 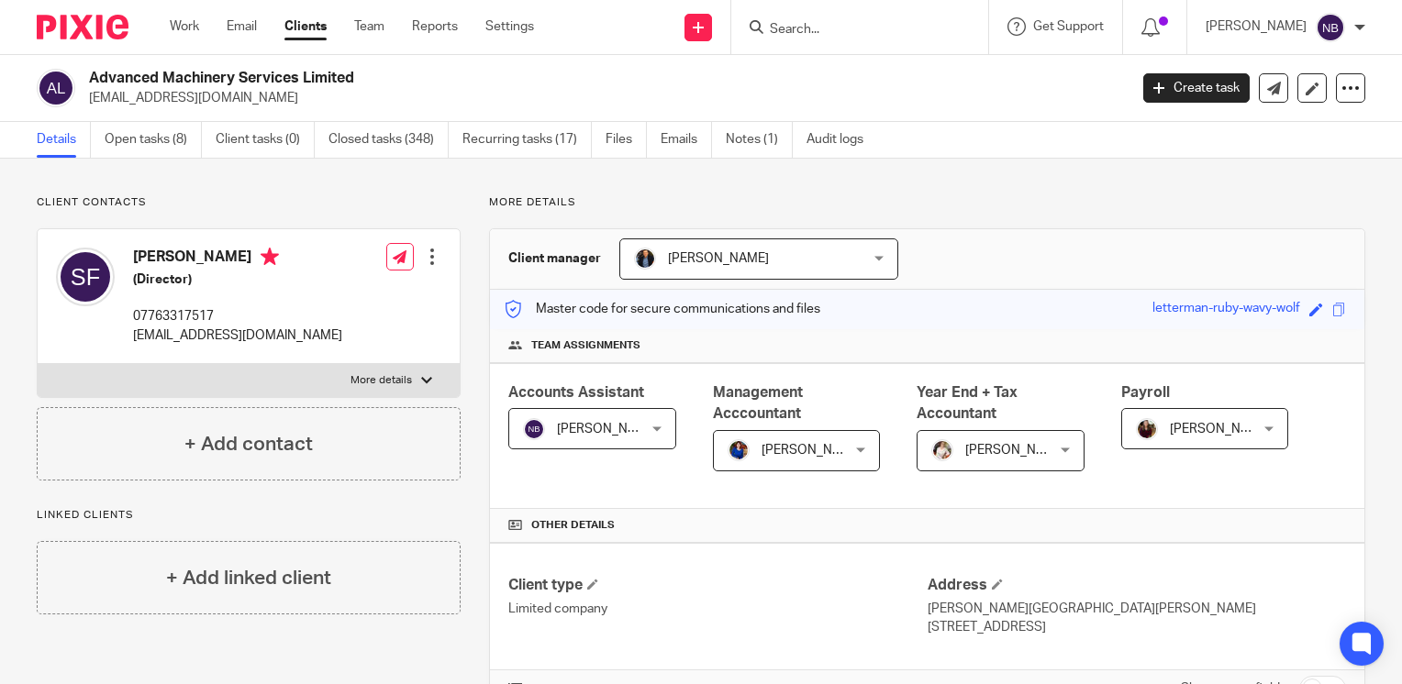 What do you see at coordinates (63, 139) in the screenshot?
I see `a: Details` at bounding box center [63, 139].